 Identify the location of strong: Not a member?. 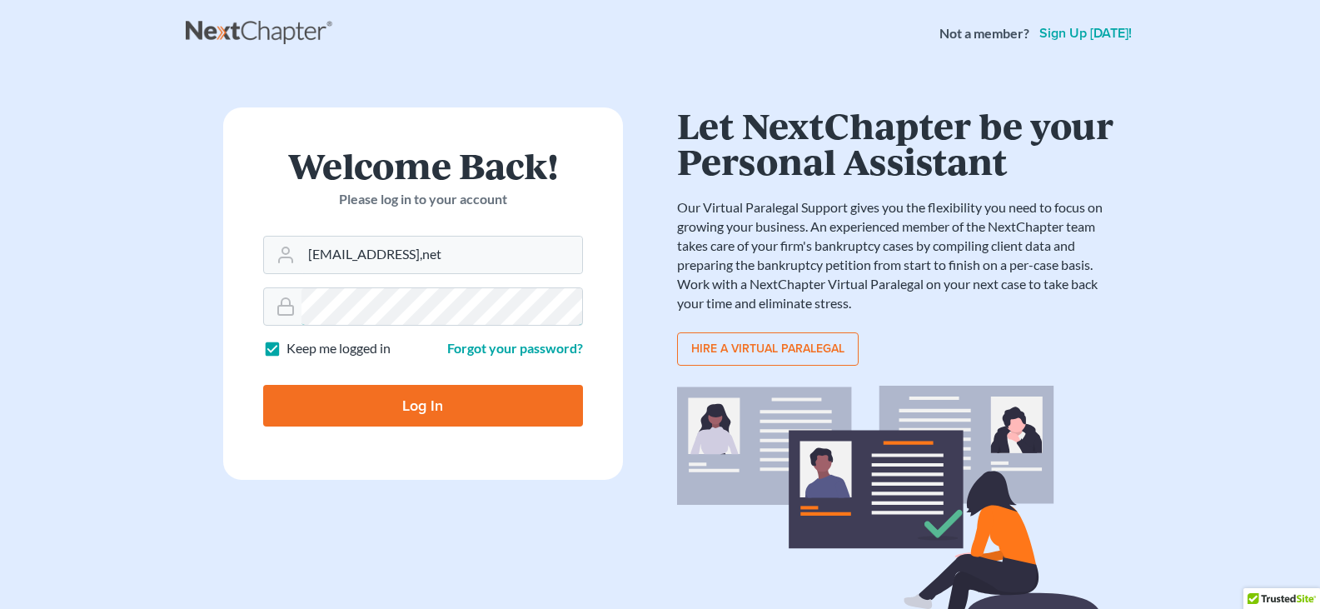
(984, 33).